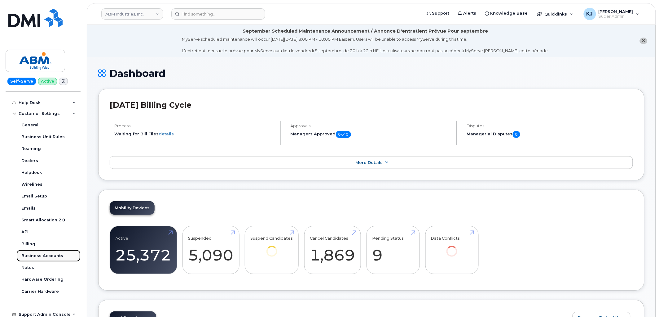 The width and height of the screenshot is (659, 317). Describe the element at coordinates (393, 250) in the screenshot. I see `a: Pending Status 9` at that location.